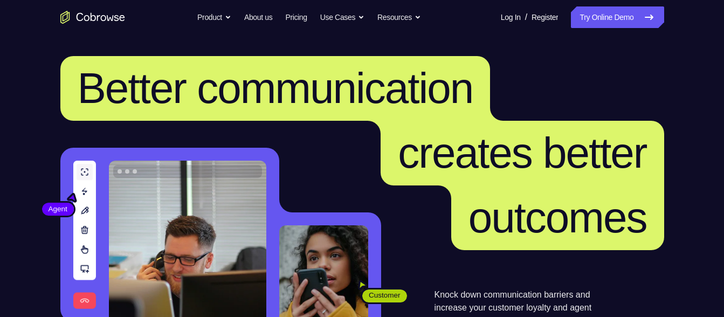 Image resolution: width=724 pixels, height=317 pixels. What do you see at coordinates (545, 17) in the screenshot?
I see `a: Register` at bounding box center [545, 17].